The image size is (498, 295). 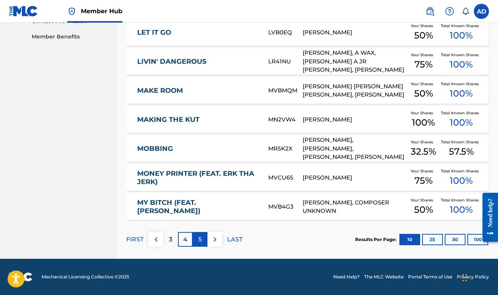 What do you see at coordinates (455, 240) in the screenshot?
I see `button: 50` at bounding box center [455, 240].